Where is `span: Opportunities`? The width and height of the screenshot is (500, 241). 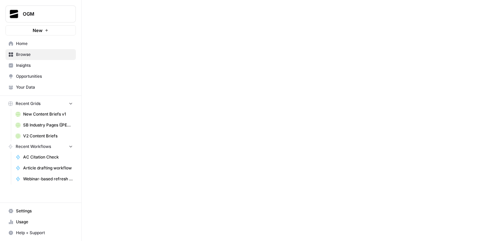 span: Opportunities is located at coordinates (44, 76).